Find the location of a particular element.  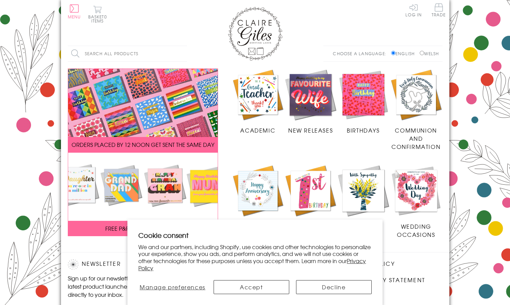

a: Trade is located at coordinates (439, 11).